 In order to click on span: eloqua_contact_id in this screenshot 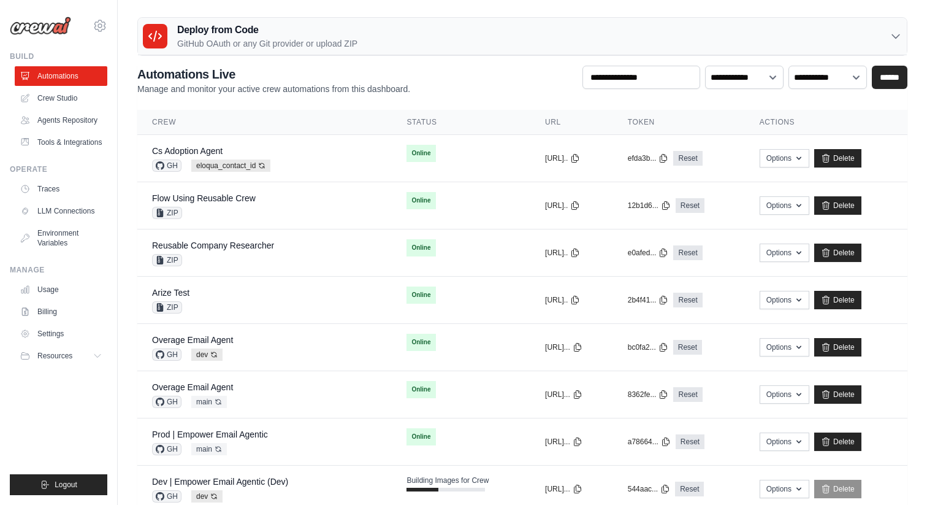, I will do `click(231, 166)`.